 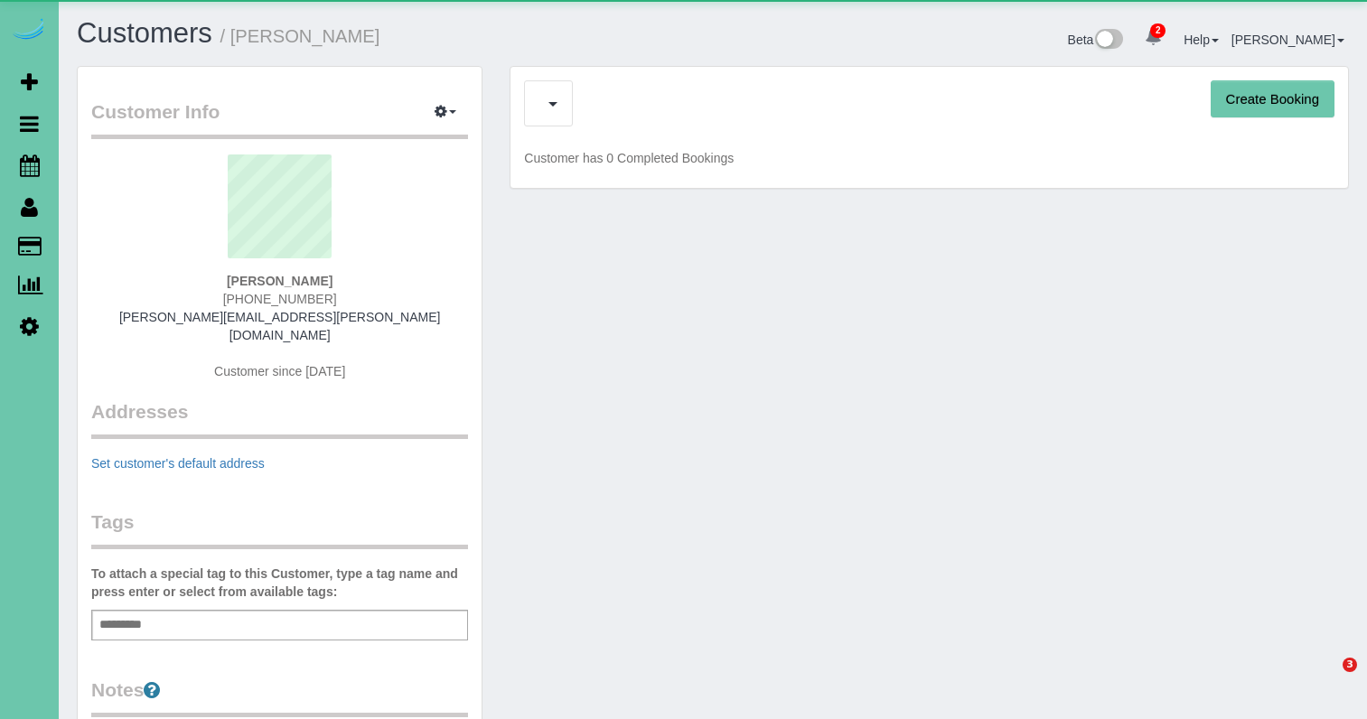 I want to click on p: Customer has 0 Completed Bookings, so click(x=929, y=158).